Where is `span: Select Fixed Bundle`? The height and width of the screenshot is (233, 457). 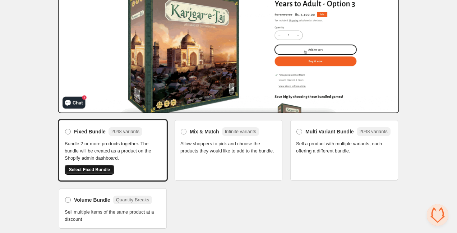
span: Select Fixed Bundle is located at coordinates (90, 170).